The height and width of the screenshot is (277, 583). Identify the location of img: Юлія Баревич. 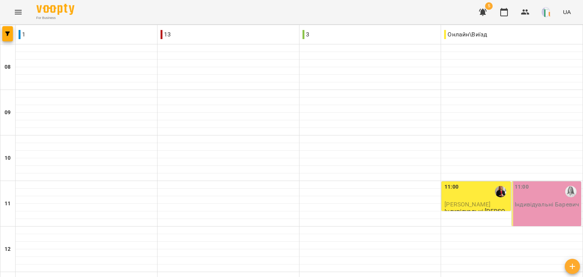
(571, 192).